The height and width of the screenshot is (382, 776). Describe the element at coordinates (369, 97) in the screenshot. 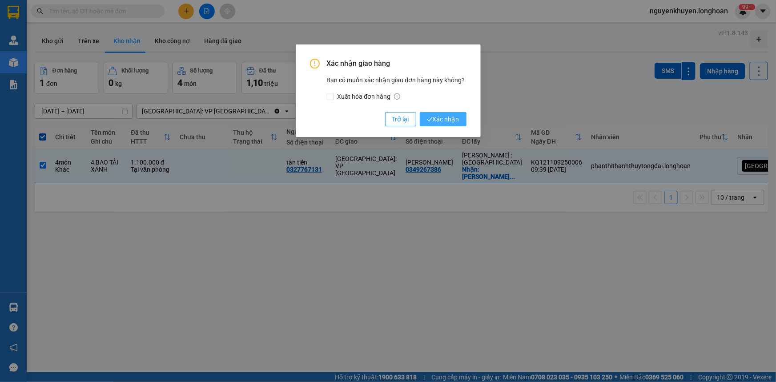

I see `span: Xuất hóa đơn hàng` at that location.